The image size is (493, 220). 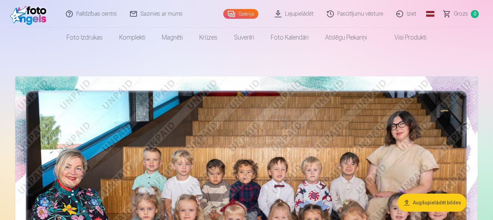 What do you see at coordinates (85, 37) in the screenshot?
I see `a: Foto izdrukas` at bounding box center [85, 37].